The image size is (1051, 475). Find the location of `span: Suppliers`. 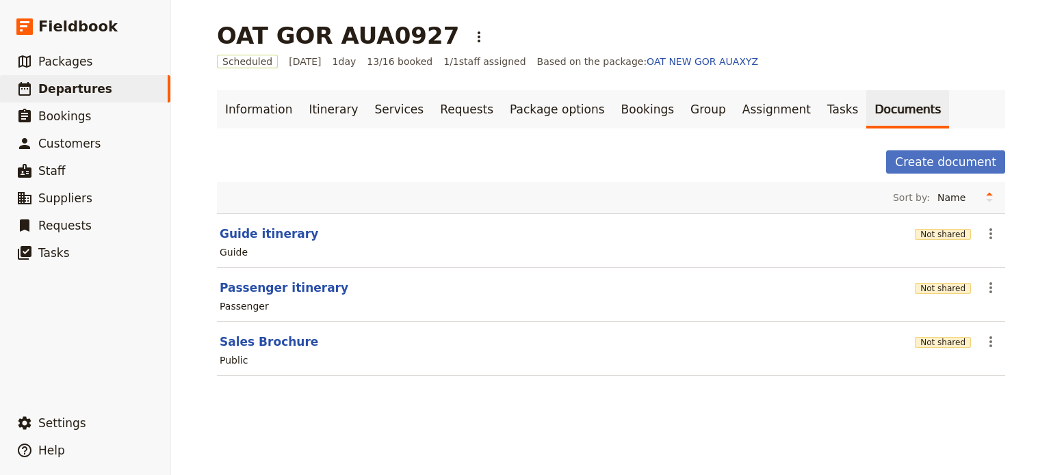

span: Suppliers is located at coordinates (65, 198).